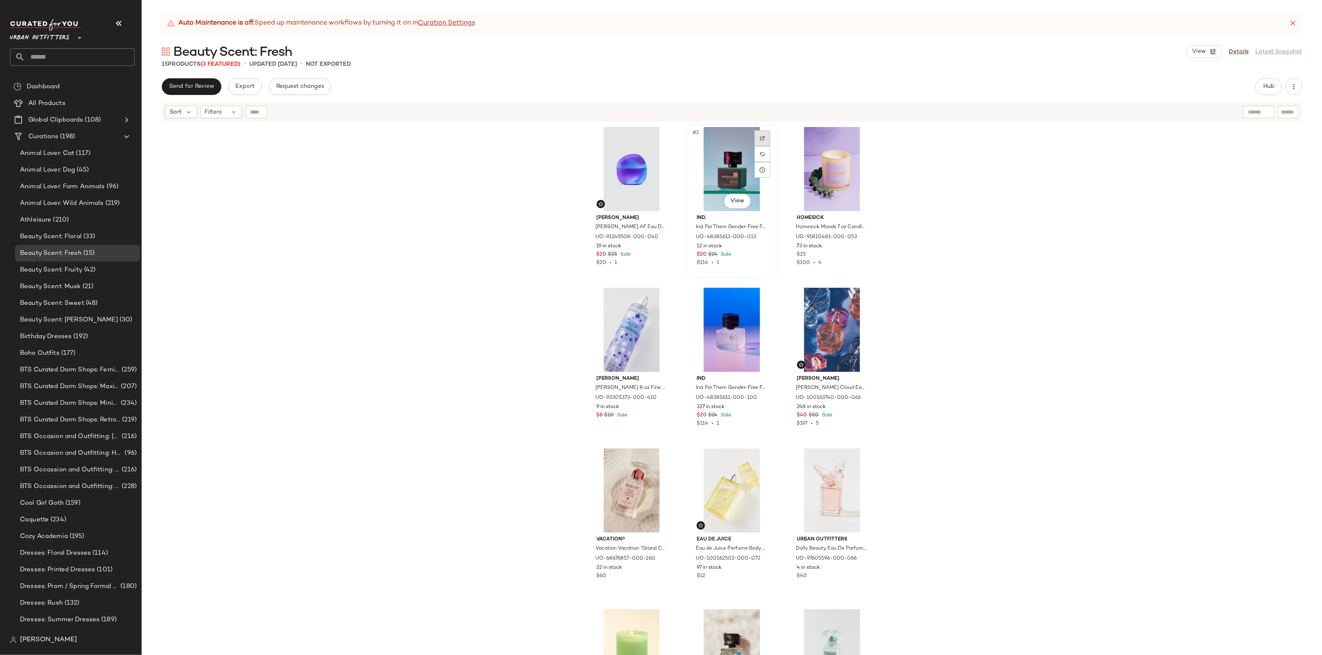 This screenshot has height=655, width=1322. What do you see at coordinates (602, 577) in the screenshot?
I see `span: $60` at bounding box center [602, 577].